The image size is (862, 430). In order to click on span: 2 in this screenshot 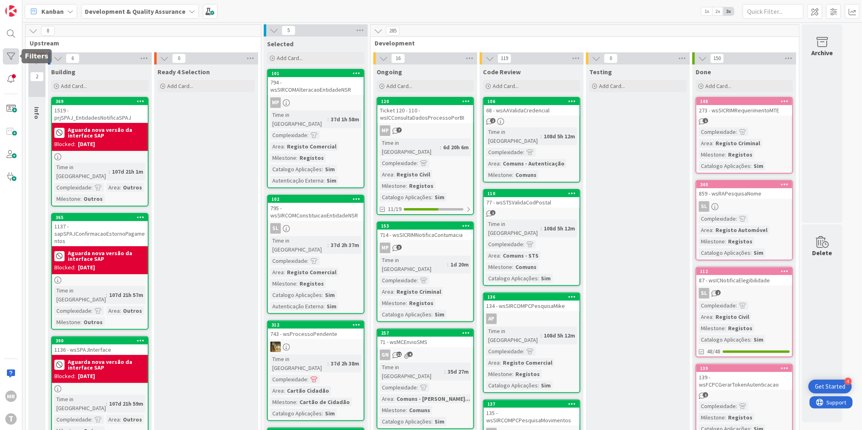, I will do `click(37, 77)`.